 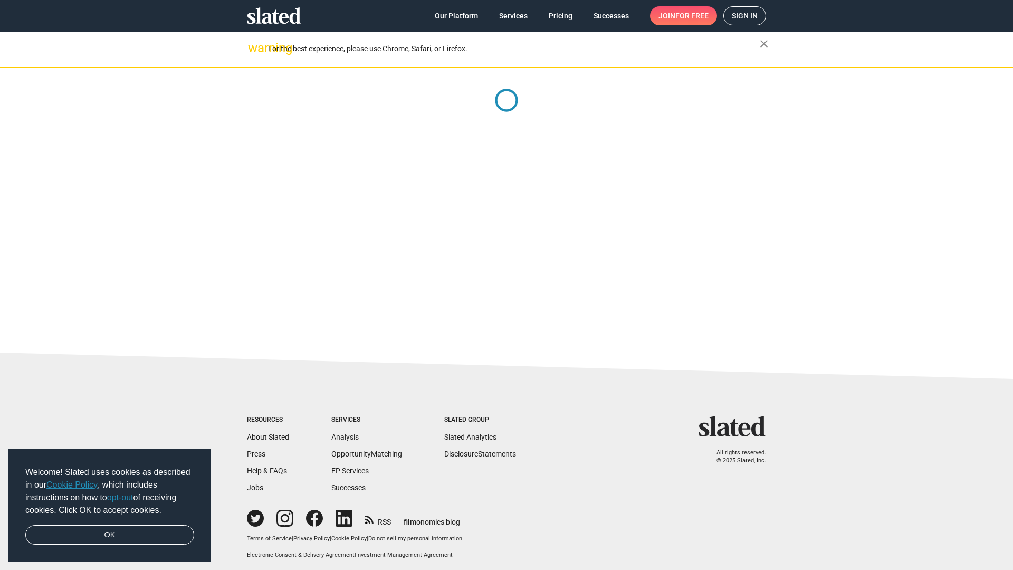 I want to click on span: Services, so click(x=513, y=16).